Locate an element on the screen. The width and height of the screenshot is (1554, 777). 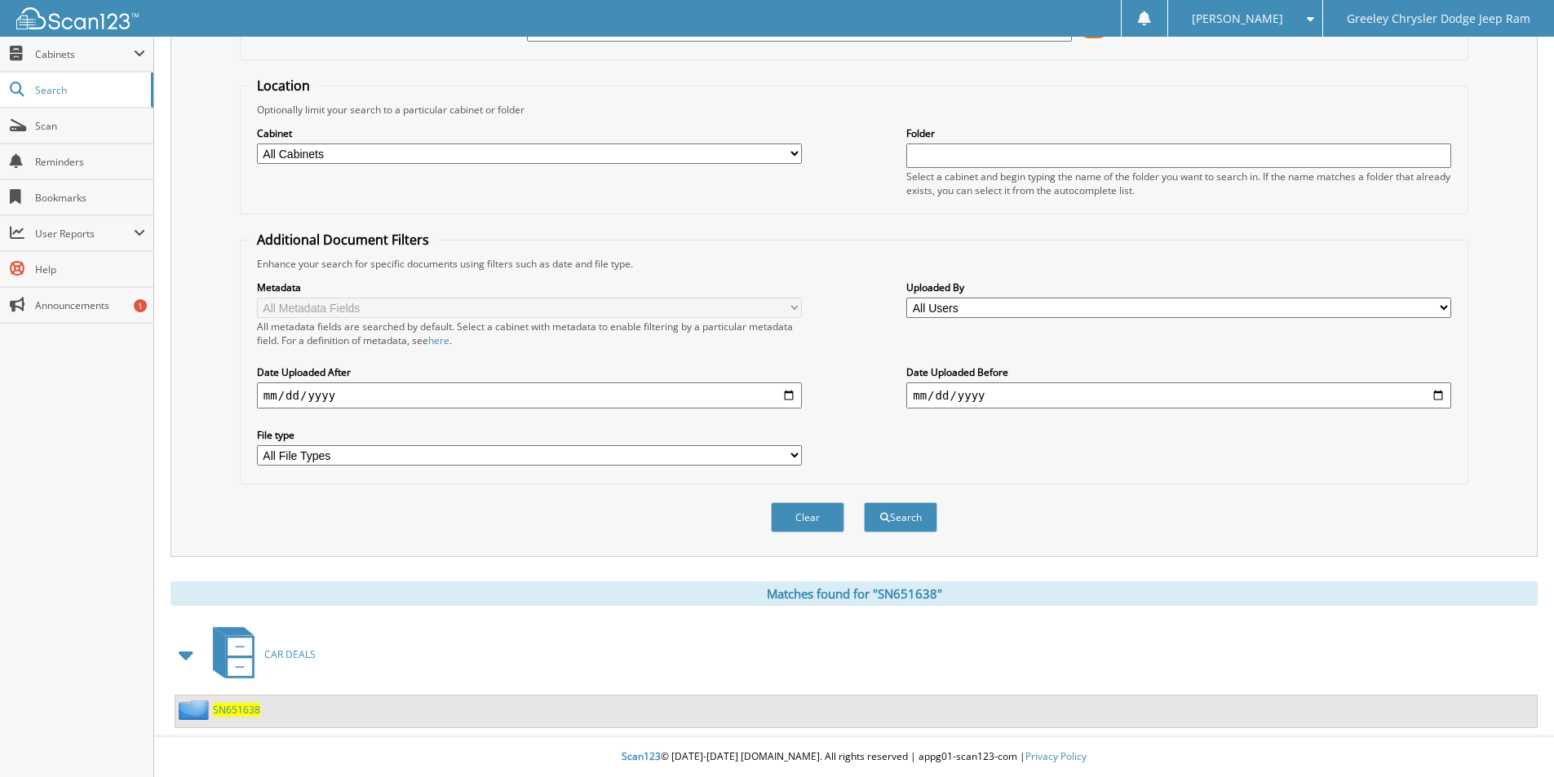
span: Scan123 is located at coordinates (641, 756).